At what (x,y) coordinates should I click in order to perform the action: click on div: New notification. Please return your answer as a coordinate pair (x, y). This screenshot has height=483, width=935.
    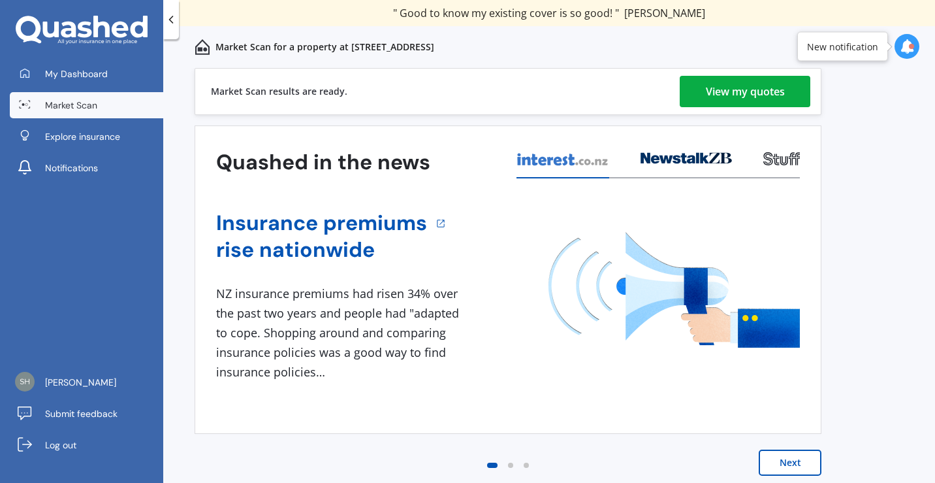
    Looking at the image, I should click on (842, 46).